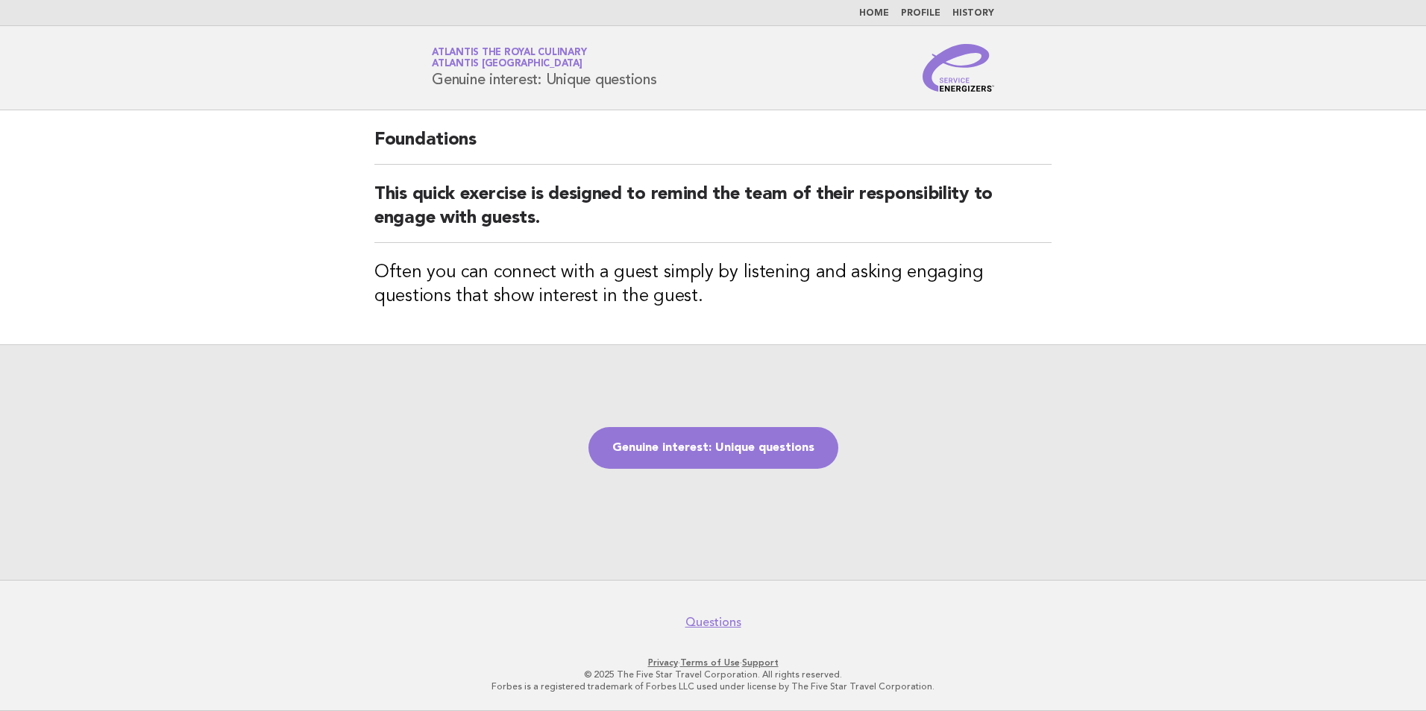 The width and height of the screenshot is (1426, 711). What do you see at coordinates (920, 13) in the screenshot?
I see `a: Profile` at bounding box center [920, 13].